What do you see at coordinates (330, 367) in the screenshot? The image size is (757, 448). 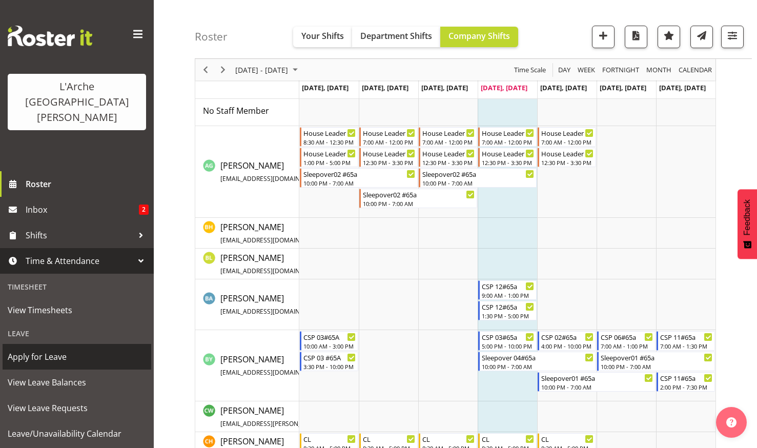 I see `div: 3:30 PM - 10:00 PM` at bounding box center [330, 367].